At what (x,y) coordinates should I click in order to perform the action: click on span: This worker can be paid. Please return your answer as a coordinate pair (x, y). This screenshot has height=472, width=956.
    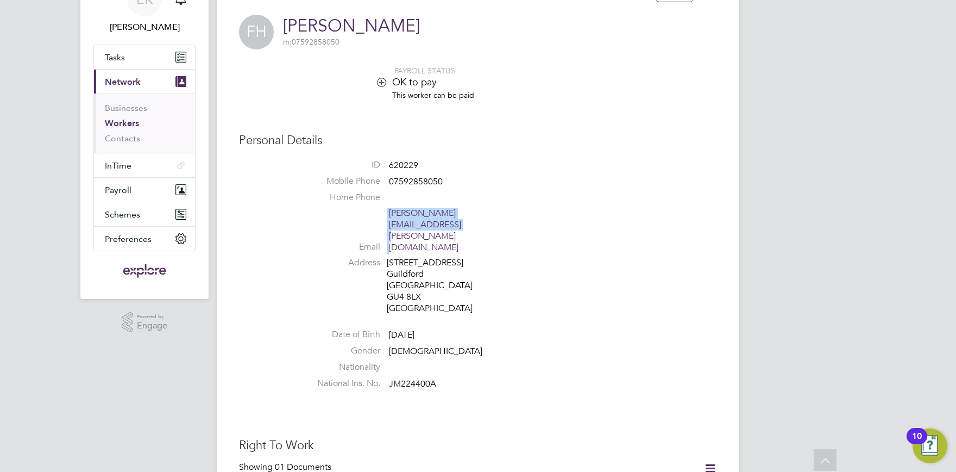
    Looking at the image, I should click on (433, 95).